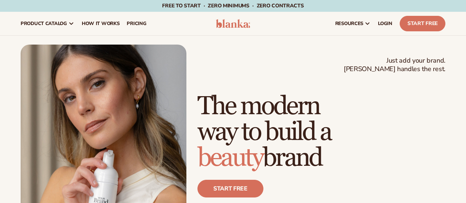 Image resolution: width=466 pixels, height=203 pixels. Describe the element at coordinates (349, 24) in the screenshot. I see `span: resources` at that location.